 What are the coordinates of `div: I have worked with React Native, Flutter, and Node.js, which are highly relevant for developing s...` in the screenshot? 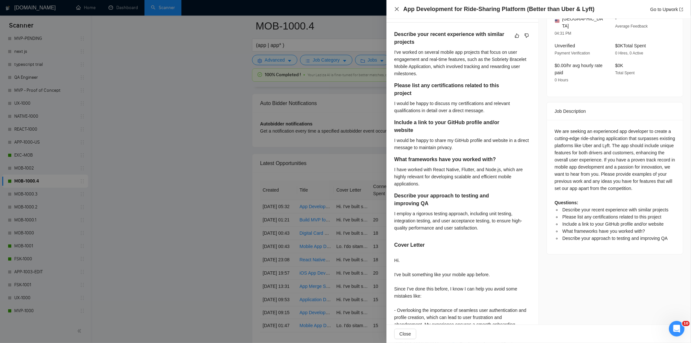 It's located at (462, 177).